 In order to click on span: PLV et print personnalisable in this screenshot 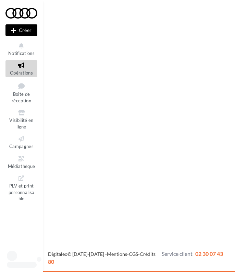, I will do `click(22, 191)`.